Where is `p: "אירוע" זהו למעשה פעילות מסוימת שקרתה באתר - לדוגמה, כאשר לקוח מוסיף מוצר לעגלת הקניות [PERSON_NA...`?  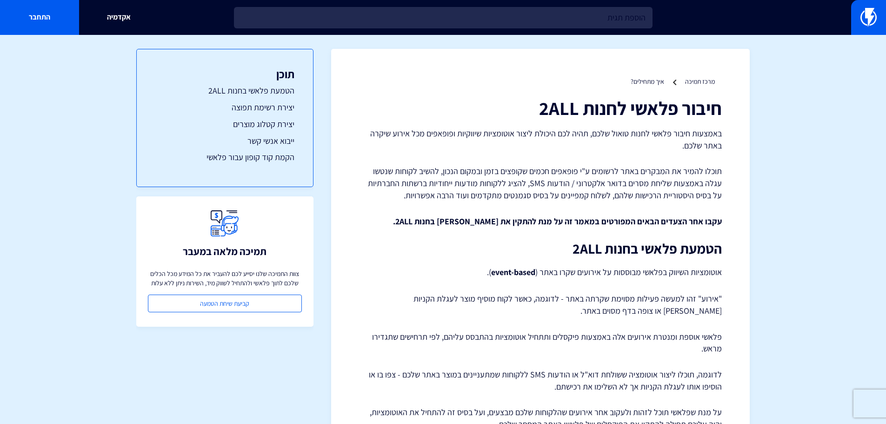
p: "אירוע" זהו למעשה פעילות מסוימת שקרתה באתר - לדוגמה, כאשר לקוח מוסיף מוצר לעגלת הקניות [PERSON_NA... is located at coordinates (541, 304).